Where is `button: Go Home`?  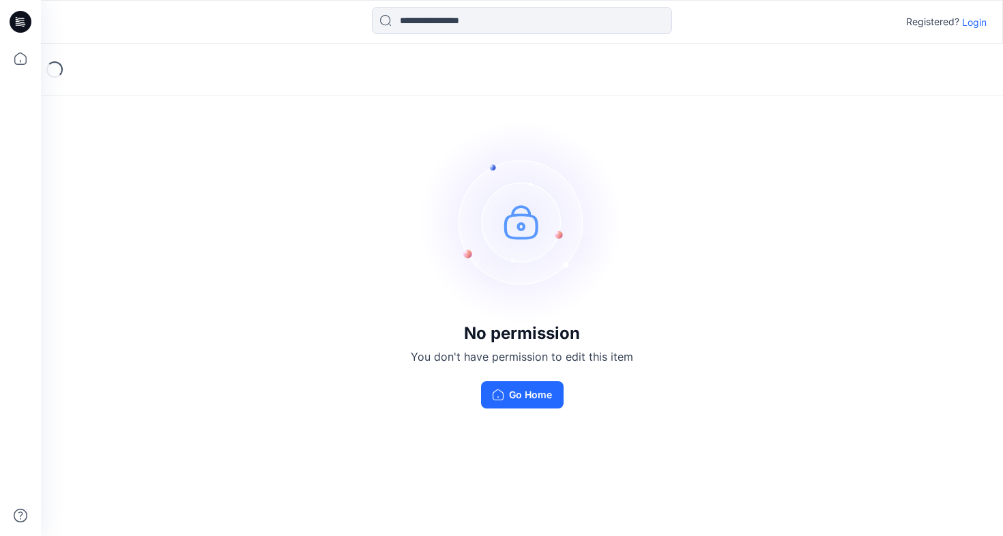 button: Go Home is located at coordinates (522, 395).